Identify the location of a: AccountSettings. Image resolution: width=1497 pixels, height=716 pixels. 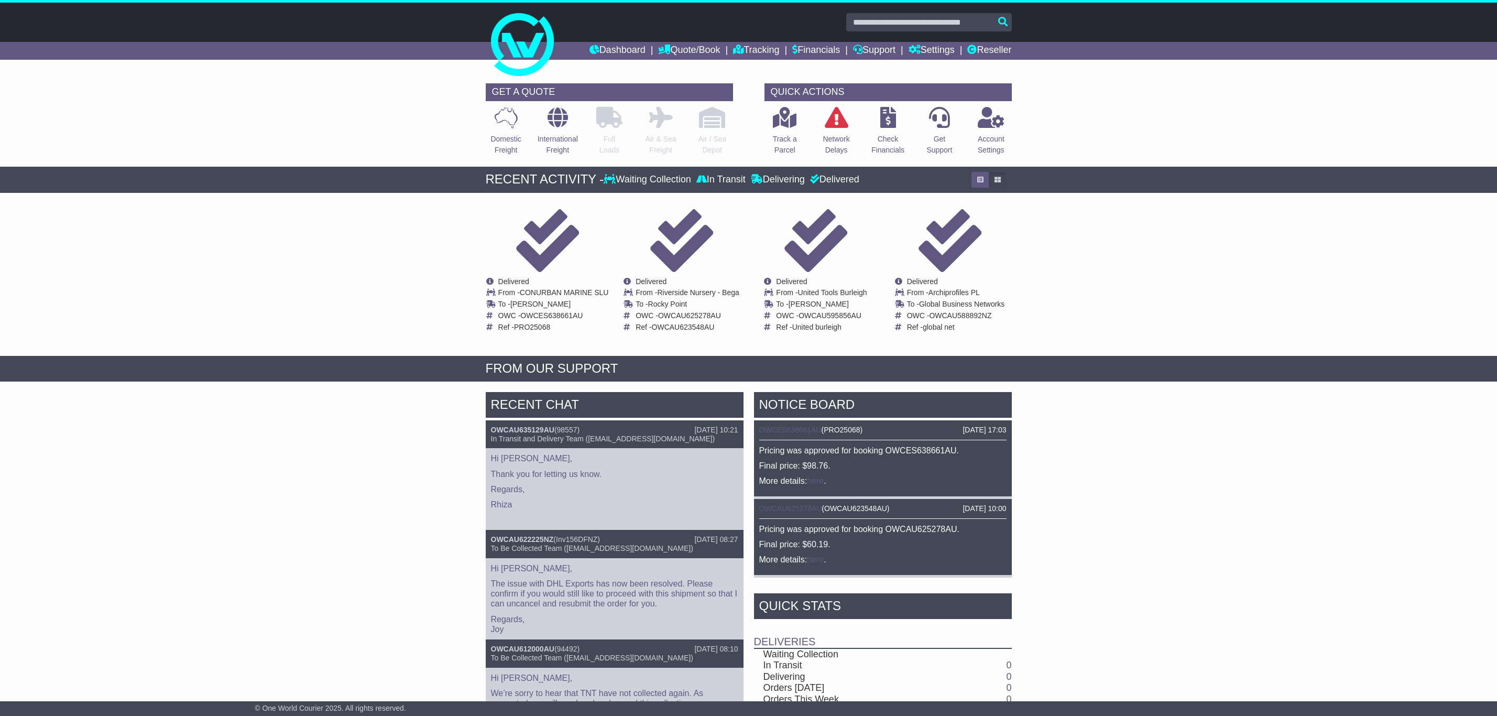
(991, 134).